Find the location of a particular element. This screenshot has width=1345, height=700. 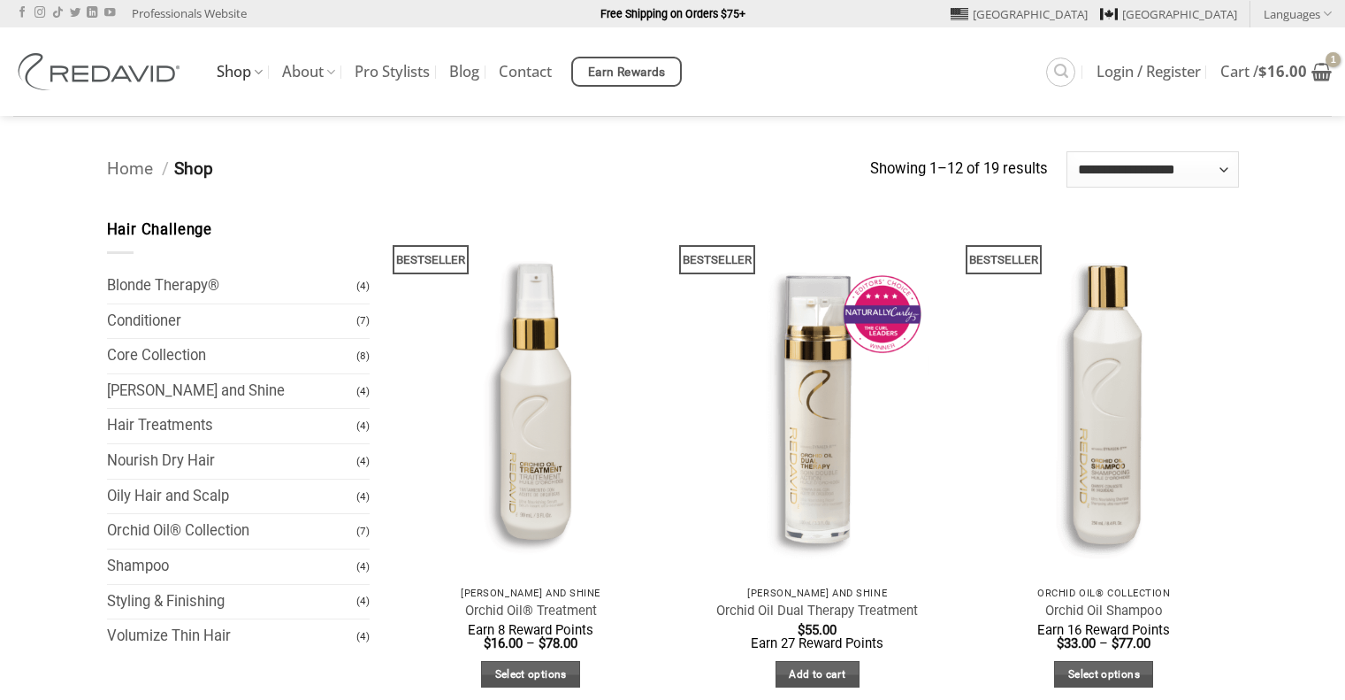

a: Styling & Finishing is located at coordinates (232, 601).